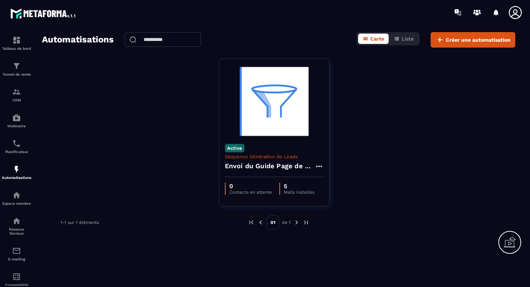 The height and width of the screenshot is (287, 530). Describe the element at coordinates (17, 221) in the screenshot. I see `img: social-network` at that location.